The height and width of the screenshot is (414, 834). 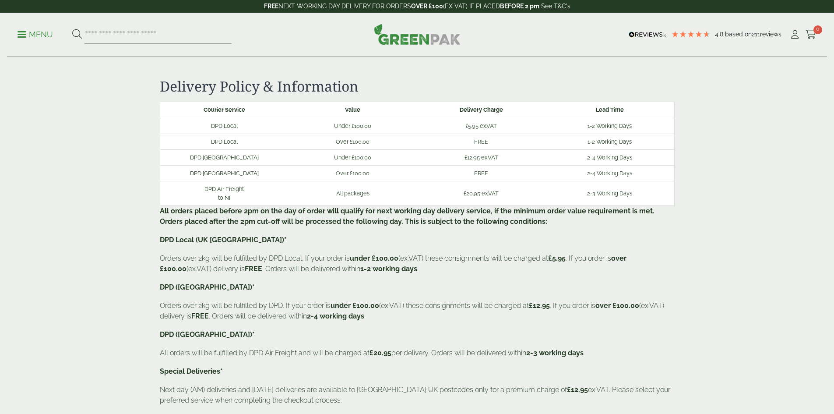 What do you see at coordinates (811, 35) in the screenshot?
I see `i: Cart` at bounding box center [811, 35].